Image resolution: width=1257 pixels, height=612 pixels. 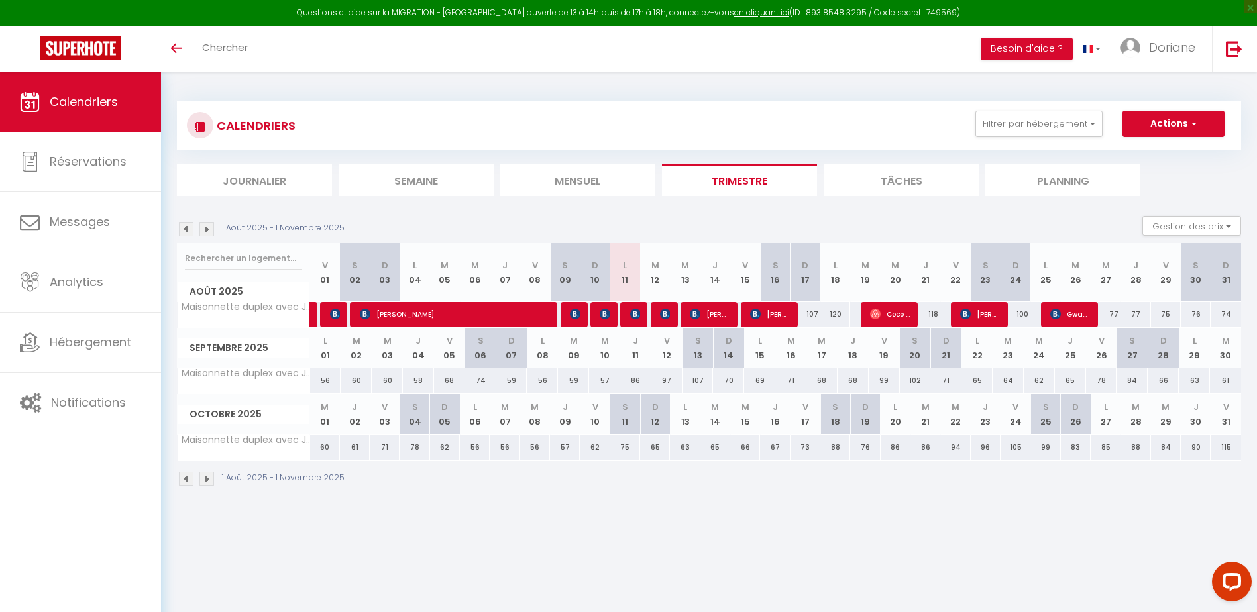 What do you see at coordinates (604, 314) in the screenshot?
I see `span: Cusse Gaelle` at bounding box center [604, 314].